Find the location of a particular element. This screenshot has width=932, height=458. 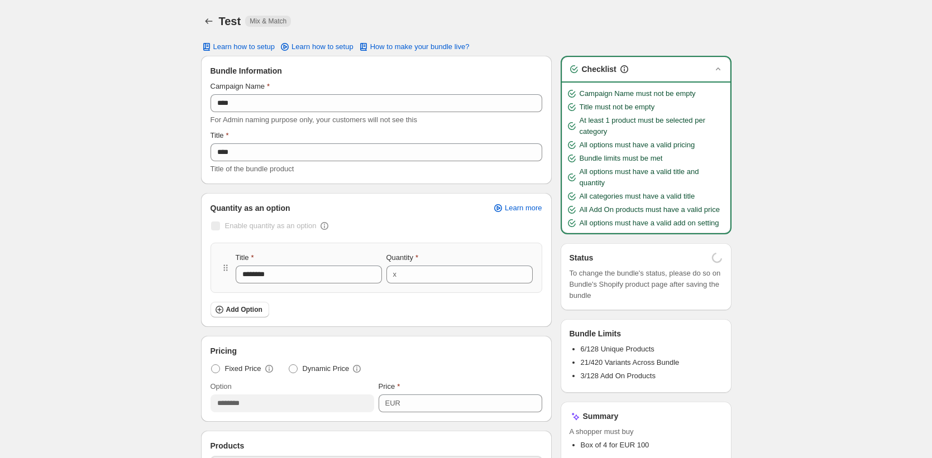

span: Products is located at coordinates (227, 446).